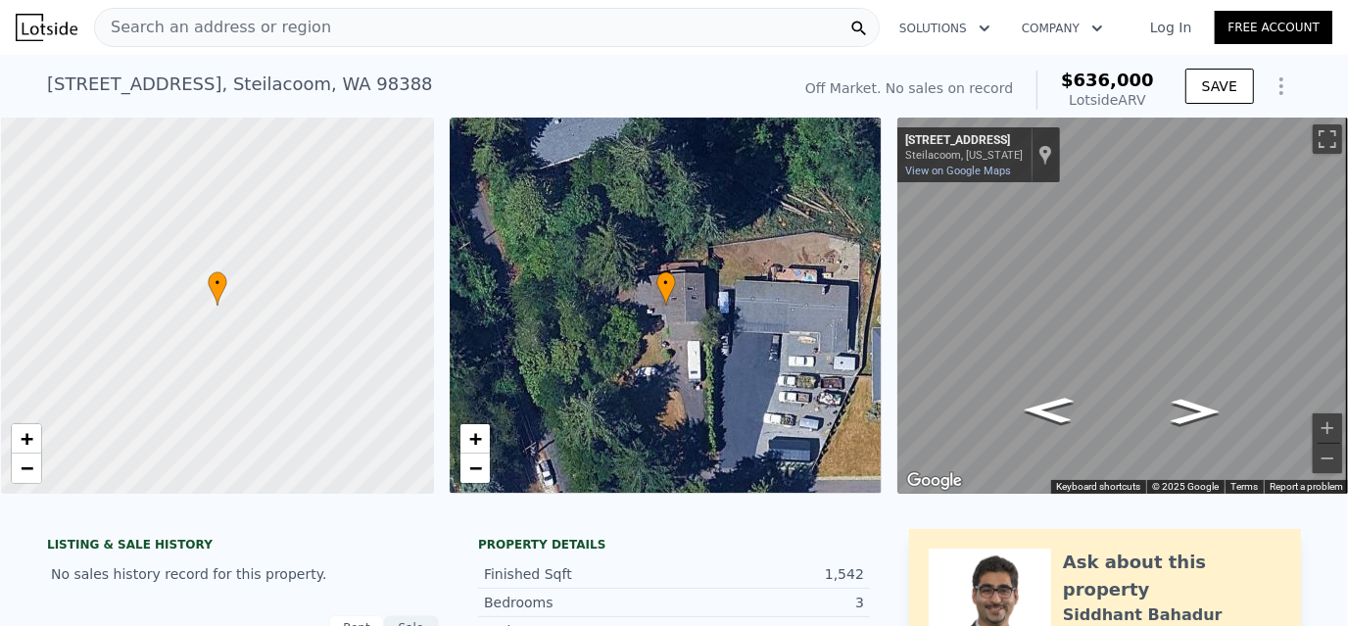 Image resolution: width=1348 pixels, height=626 pixels. What do you see at coordinates (769, 603) in the screenshot?
I see `div: 3` at bounding box center [769, 603].